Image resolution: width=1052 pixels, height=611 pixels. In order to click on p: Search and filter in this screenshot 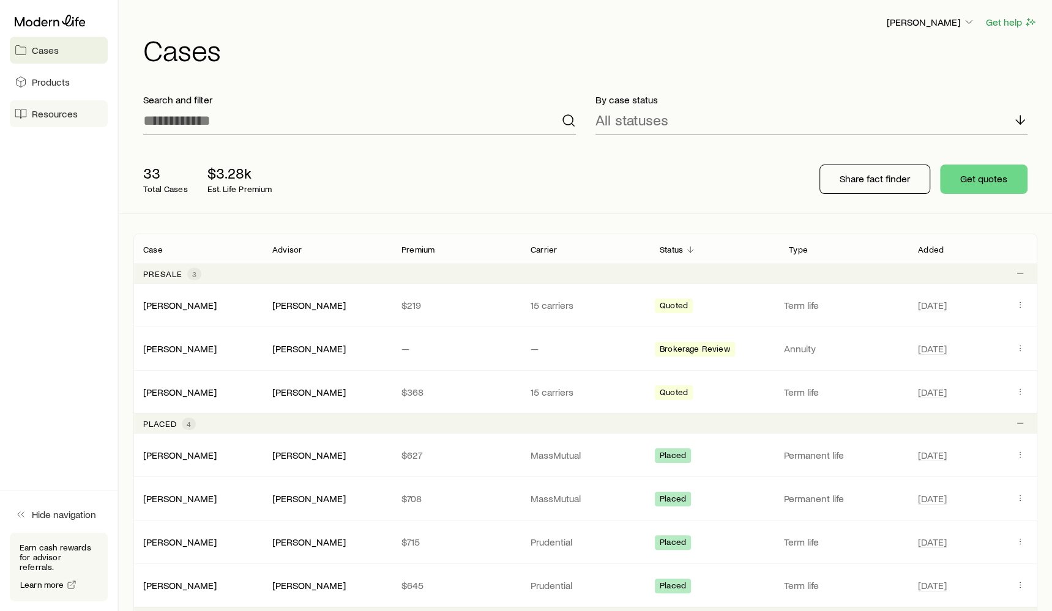, I will do `click(359, 100)`.